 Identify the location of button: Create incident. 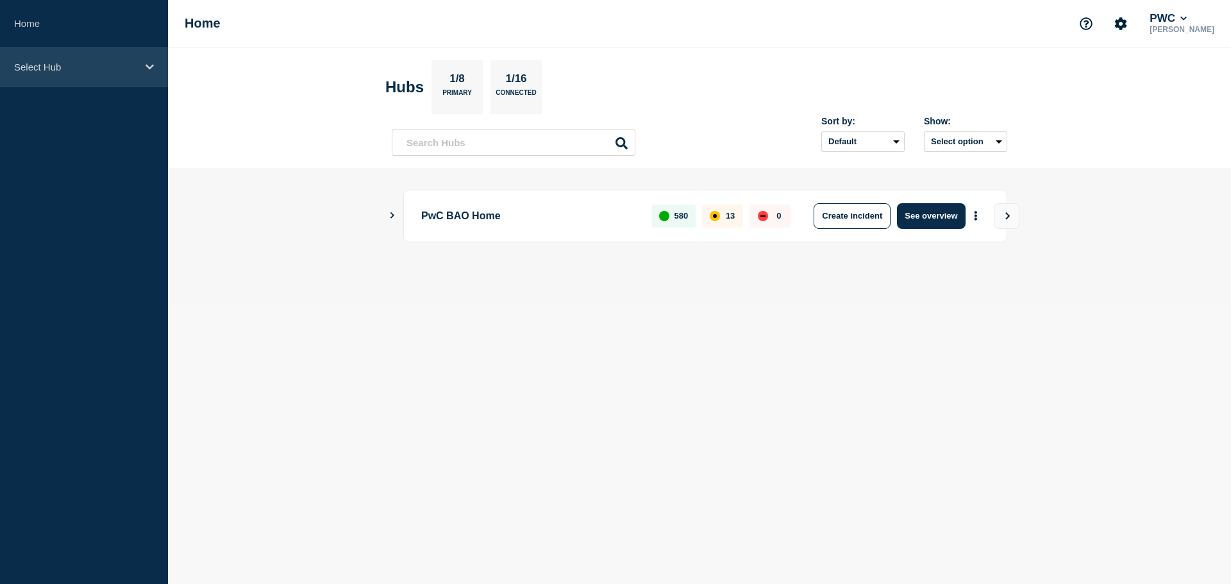
(852, 216).